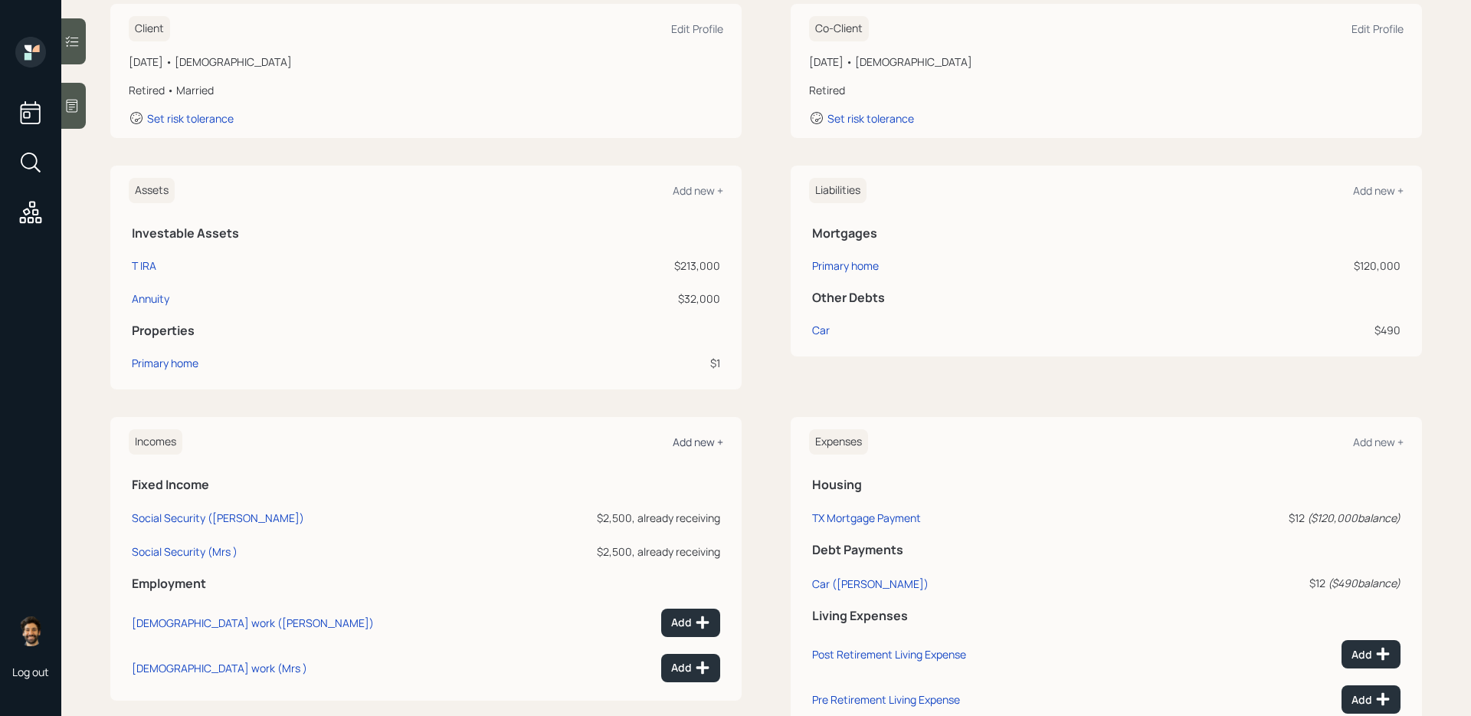  What do you see at coordinates (1279, 329) in the screenshot?
I see `div: $490` at bounding box center [1279, 329].